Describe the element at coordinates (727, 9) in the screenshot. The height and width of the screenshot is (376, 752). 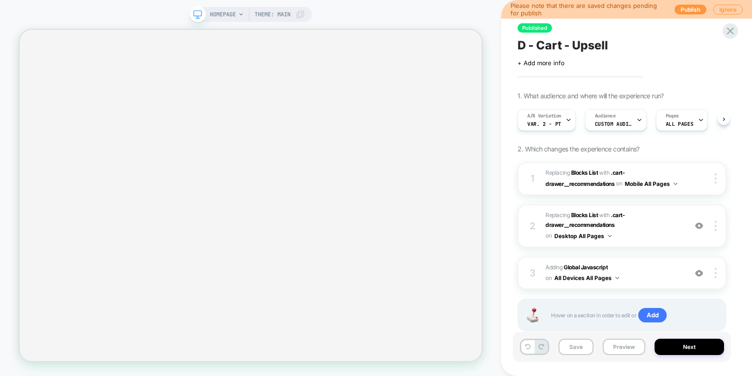
I see `button: Ignore` at that location.